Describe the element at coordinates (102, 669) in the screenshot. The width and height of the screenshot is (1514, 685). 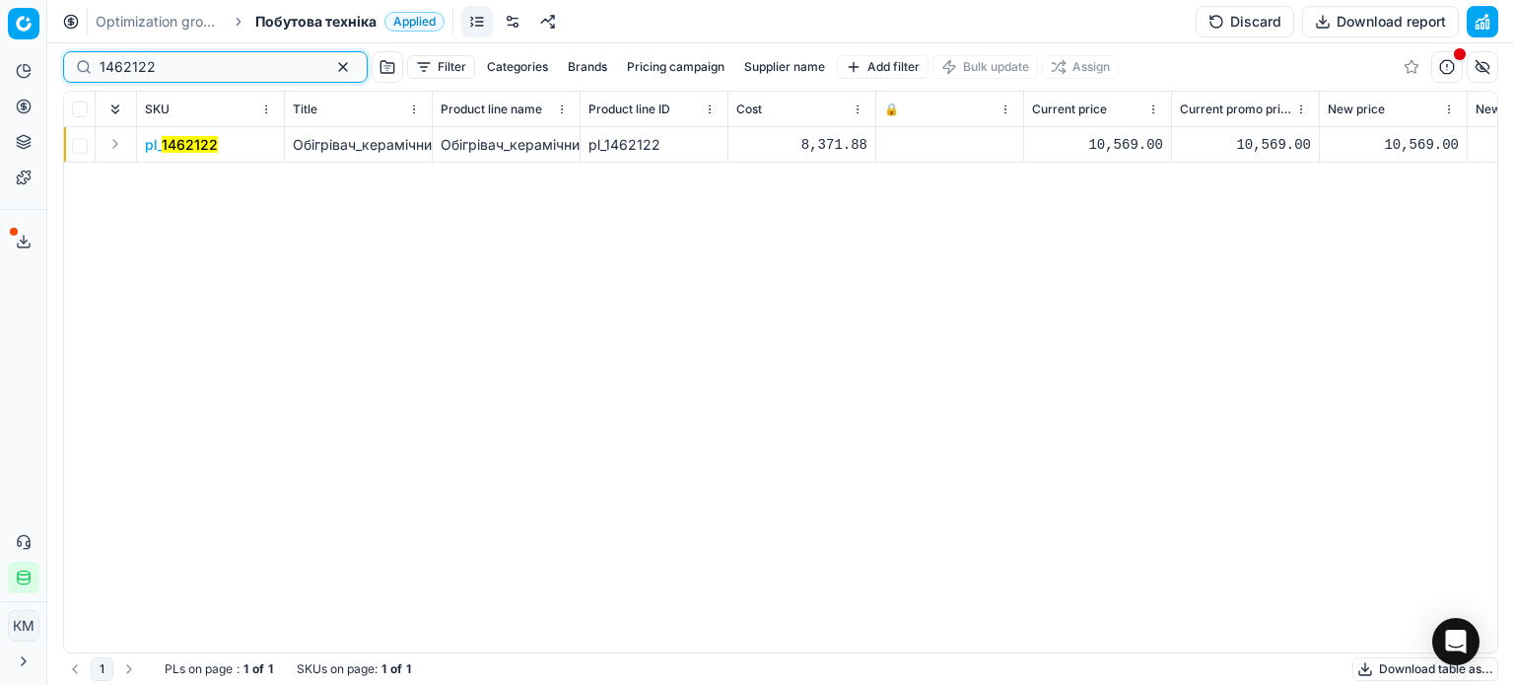
I see `button: 1` at that location.